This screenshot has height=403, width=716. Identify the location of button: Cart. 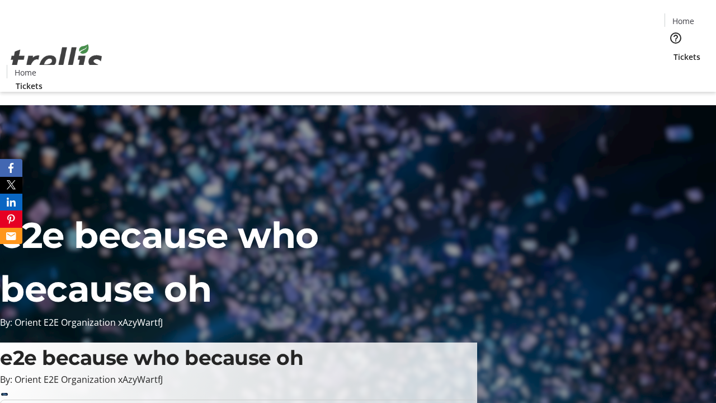
(676, 74).